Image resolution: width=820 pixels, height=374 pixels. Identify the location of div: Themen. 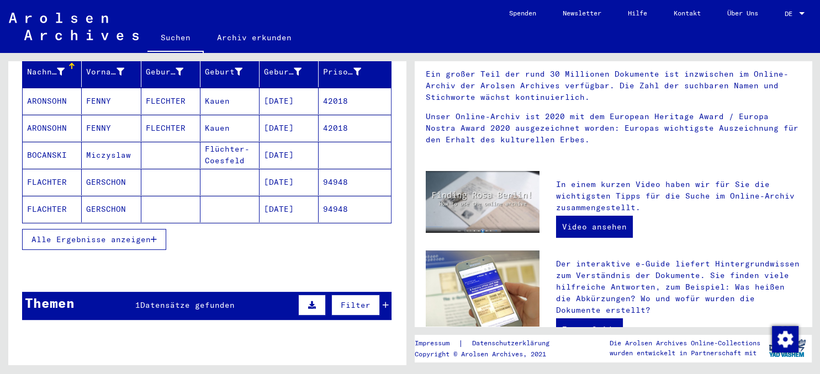
(50, 303).